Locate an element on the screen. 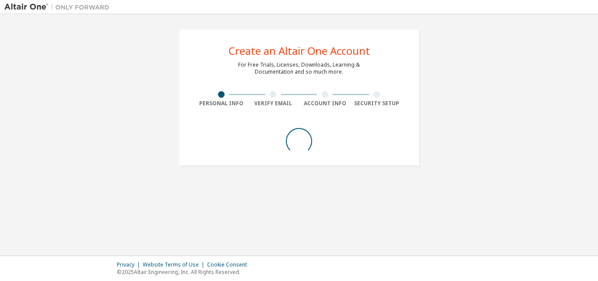 Image resolution: width=598 pixels, height=281 pixels. p: © 2025 Altair Engineering, Inc. All Rights Reserved. is located at coordinates (184, 271).